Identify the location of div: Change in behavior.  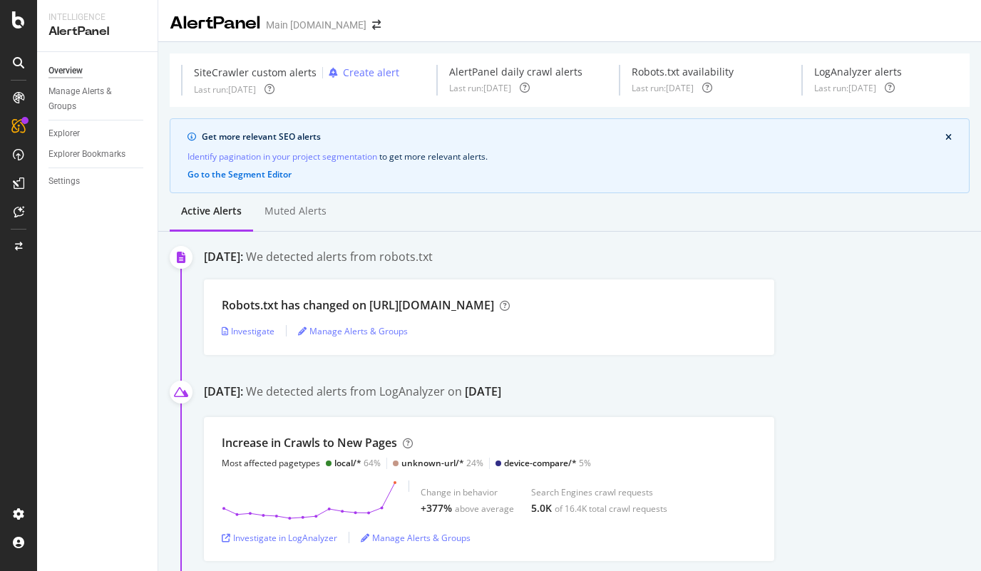
(467, 492).